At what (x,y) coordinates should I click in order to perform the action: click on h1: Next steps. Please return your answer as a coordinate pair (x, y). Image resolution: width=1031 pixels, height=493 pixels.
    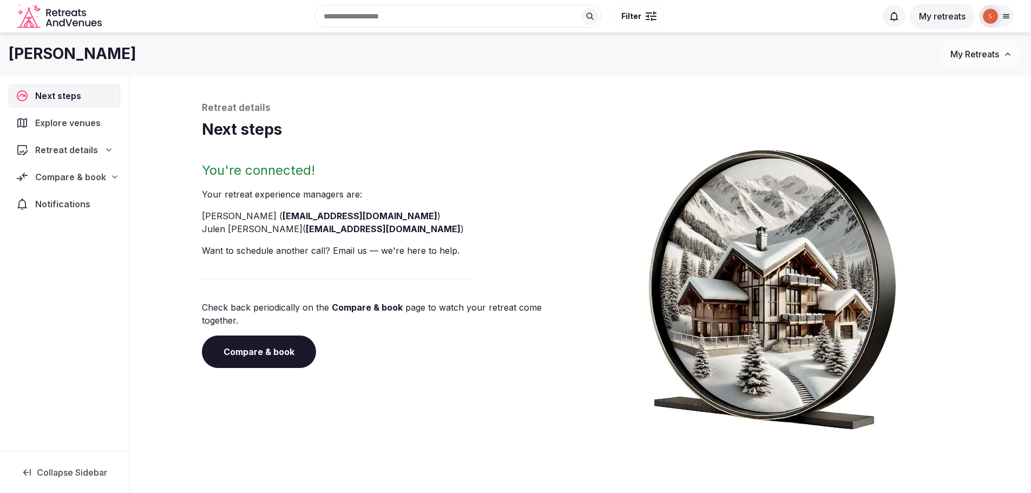
    Looking at the image, I should click on (581, 129).